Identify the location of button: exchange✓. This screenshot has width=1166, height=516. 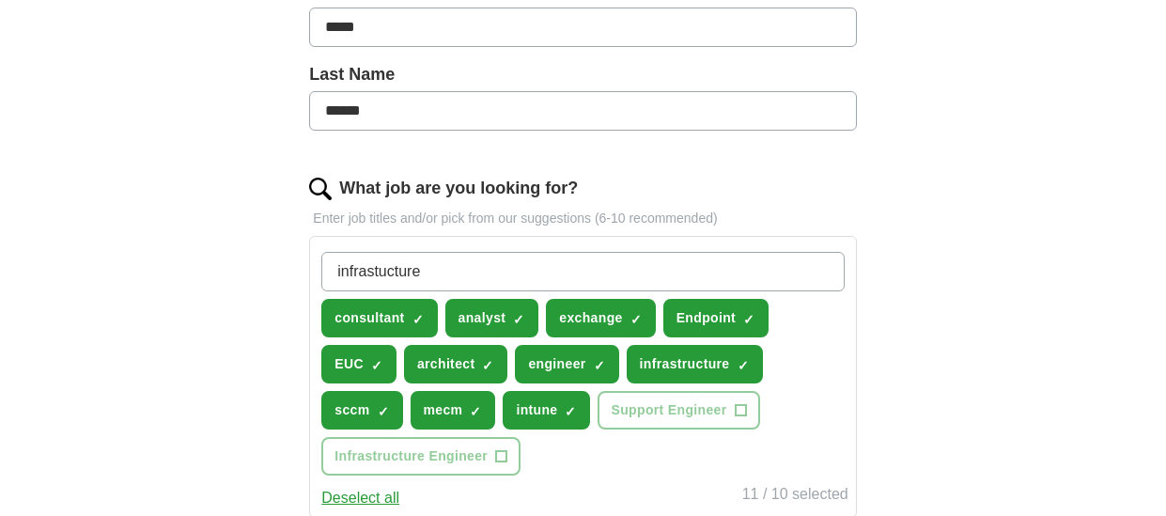
(600, 317).